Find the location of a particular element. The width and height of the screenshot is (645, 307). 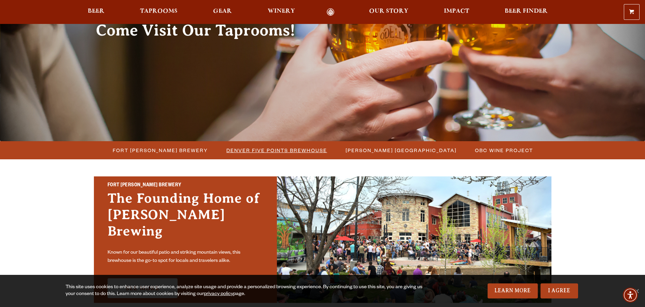

a: Beer Finder is located at coordinates (526, 12).